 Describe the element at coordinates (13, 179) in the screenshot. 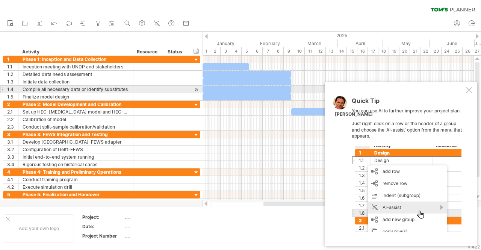

I see `div: 4.1` at that location.